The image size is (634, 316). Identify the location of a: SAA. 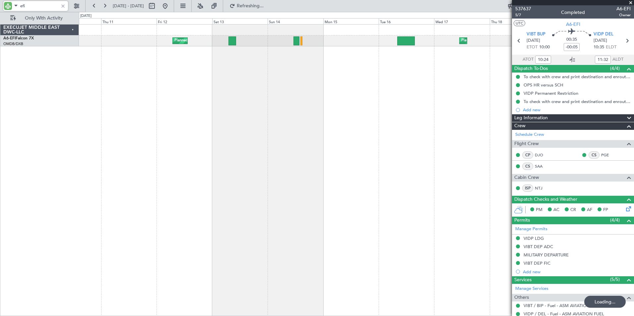
(542, 166).